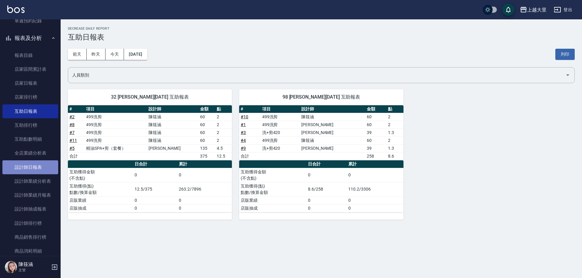 The image size is (582, 278). What do you see at coordinates (155, 165) in the screenshot?
I see `th: 日合計` at bounding box center [155, 165].